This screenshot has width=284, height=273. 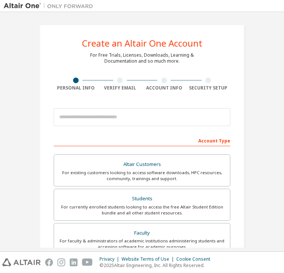 What do you see at coordinates (142, 164) in the screenshot?
I see `div: Altair Customers` at bounding box center [142, 164].